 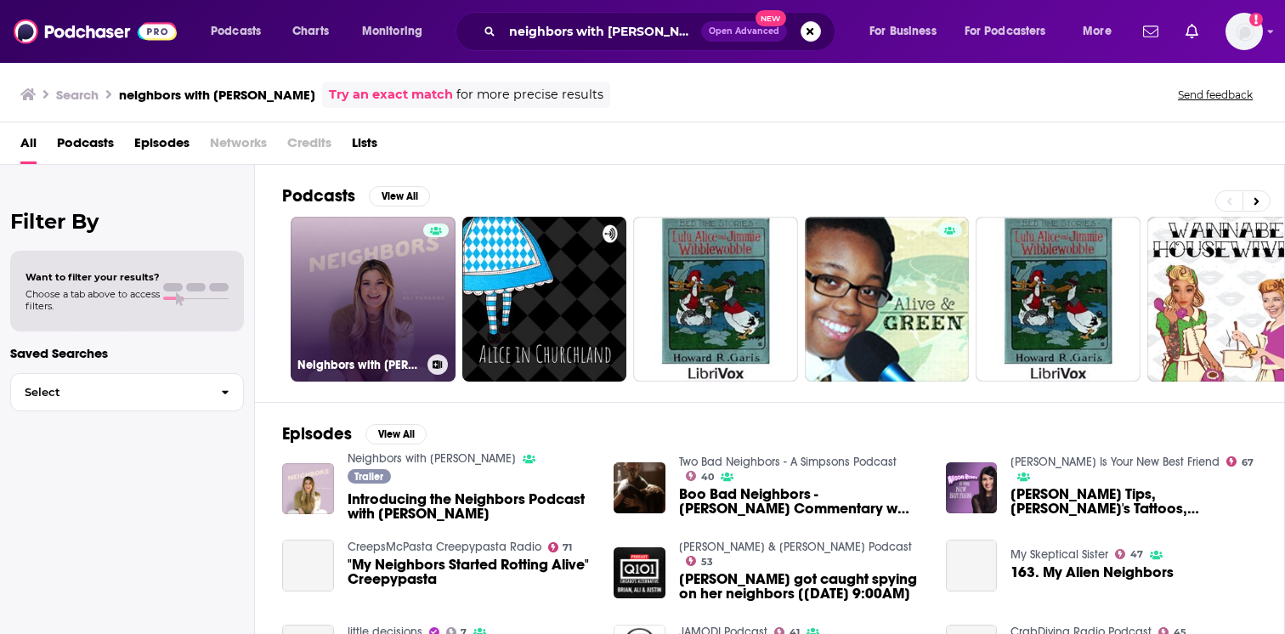 What do you see at coordinates (560, 547) in the screenshot?
I see `a: 71` at bounding box center [560, 547].